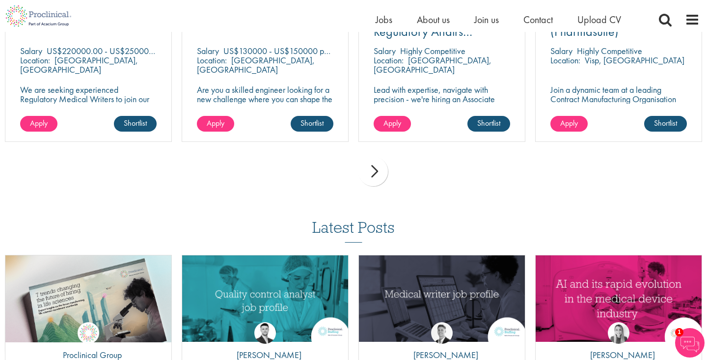 The image size is (707, 360). What do you see at coordinates (679, 332) in the screenshot?
I see `span: 1` at bounding box center [679, 332].